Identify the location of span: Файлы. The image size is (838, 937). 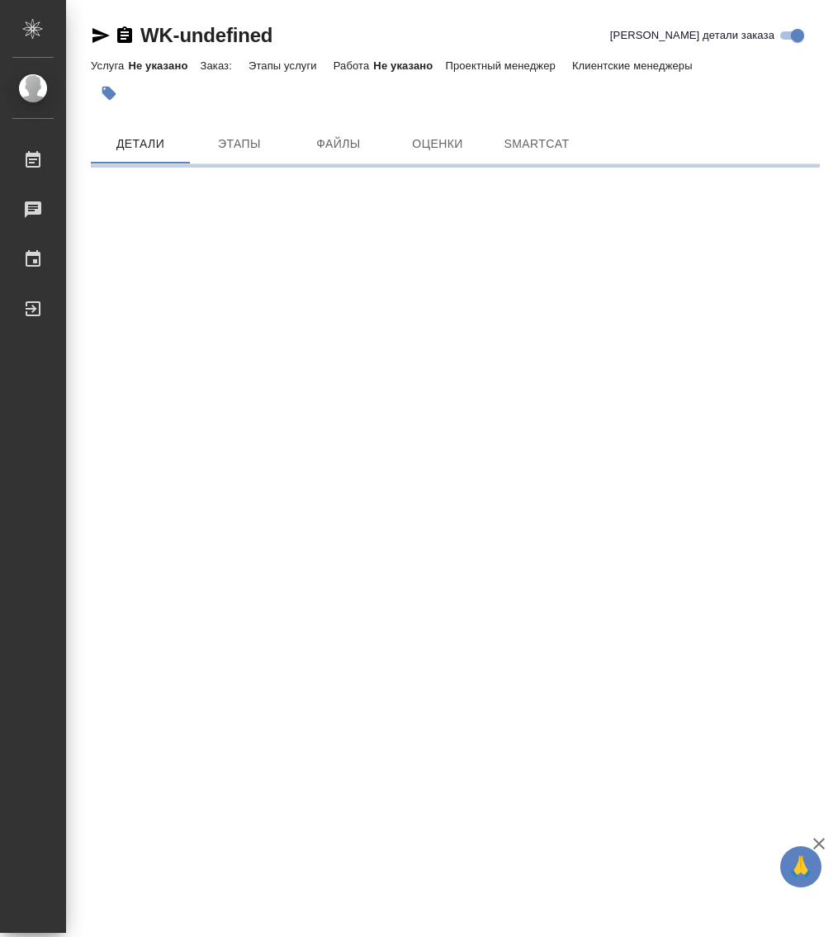
(338, 144).